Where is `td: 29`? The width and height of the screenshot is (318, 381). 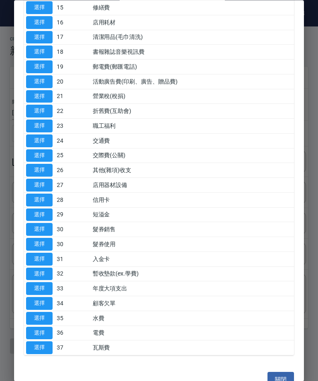 td: 29 is located at coordinates (72, 215).